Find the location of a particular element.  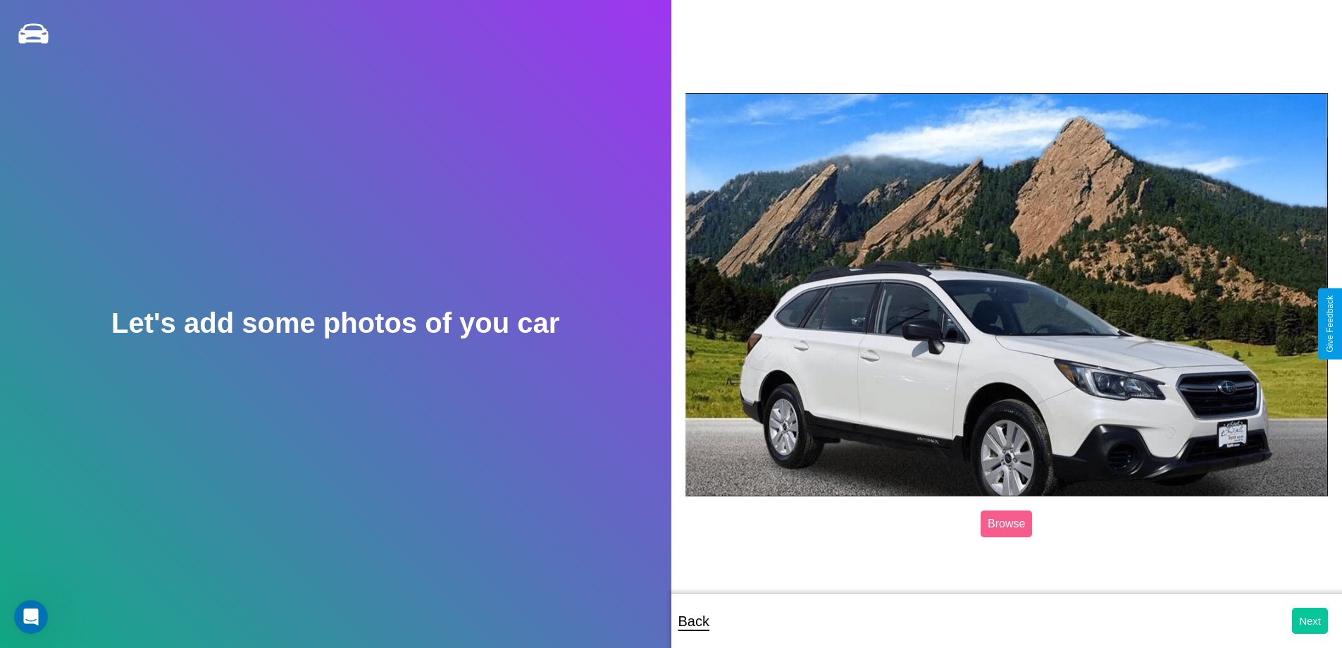

p: Back is located at coordinates (694, 621).